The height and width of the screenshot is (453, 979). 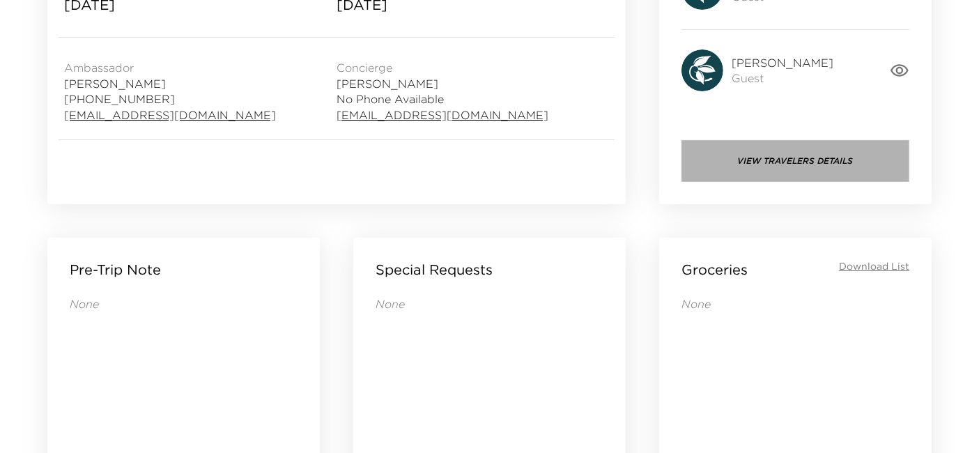 I want to click on span: Guest, so click(x=783, y=78).